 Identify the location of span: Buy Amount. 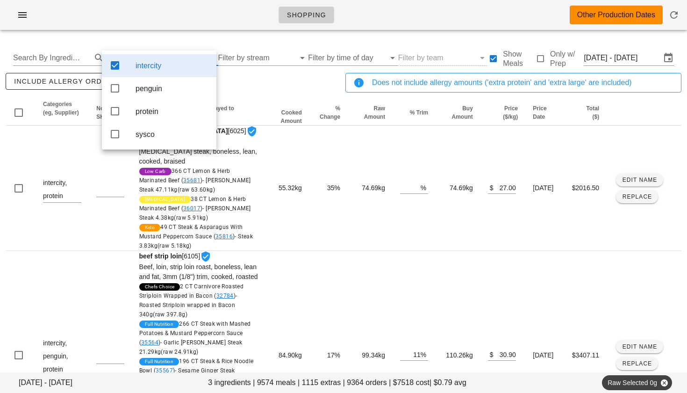
(462, 113).